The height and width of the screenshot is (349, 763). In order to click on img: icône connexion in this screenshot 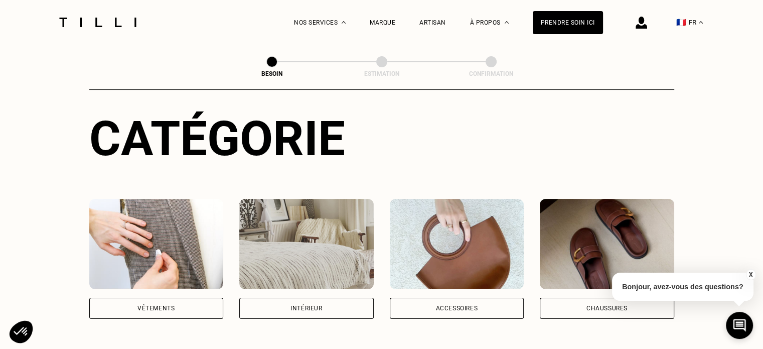, I will do `click(641, 23)`.